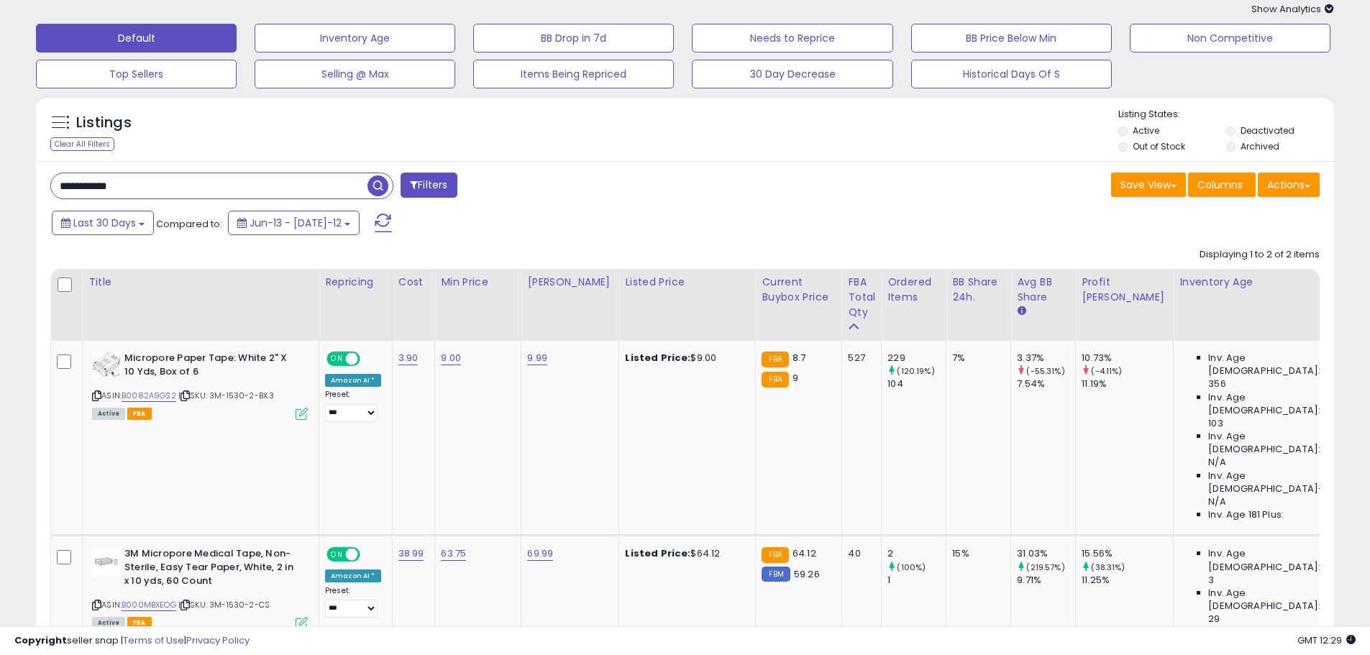 This screenshot has height=655, width=1370. What do you see at coordinates (1262, 282) in the screenshot?
I see `div: Inventory Age` at bounding box center [1262, 282].